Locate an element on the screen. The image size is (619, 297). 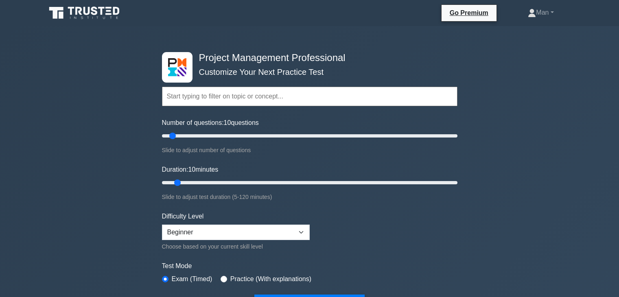
div: Choose based on your current skill level is located at coordinates (236, 247).